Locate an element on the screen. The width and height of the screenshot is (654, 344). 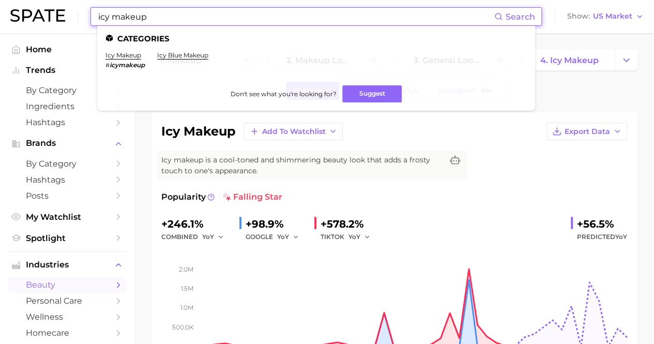
button: Export Data is located at coordinates (587, 131).